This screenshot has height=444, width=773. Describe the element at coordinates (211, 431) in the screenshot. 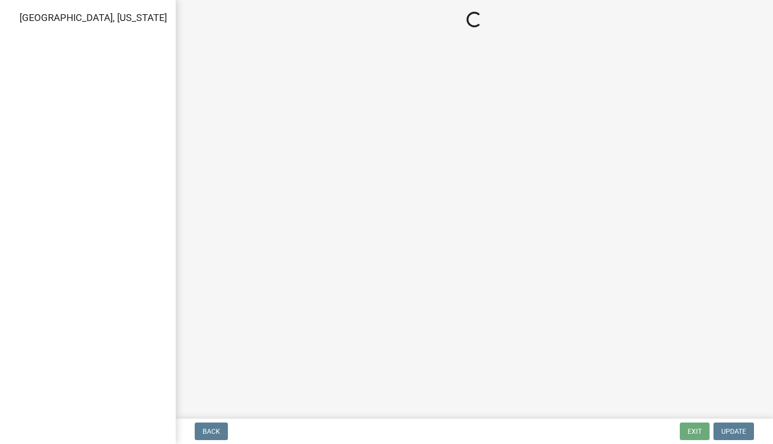

I see `button: Back` at that location.